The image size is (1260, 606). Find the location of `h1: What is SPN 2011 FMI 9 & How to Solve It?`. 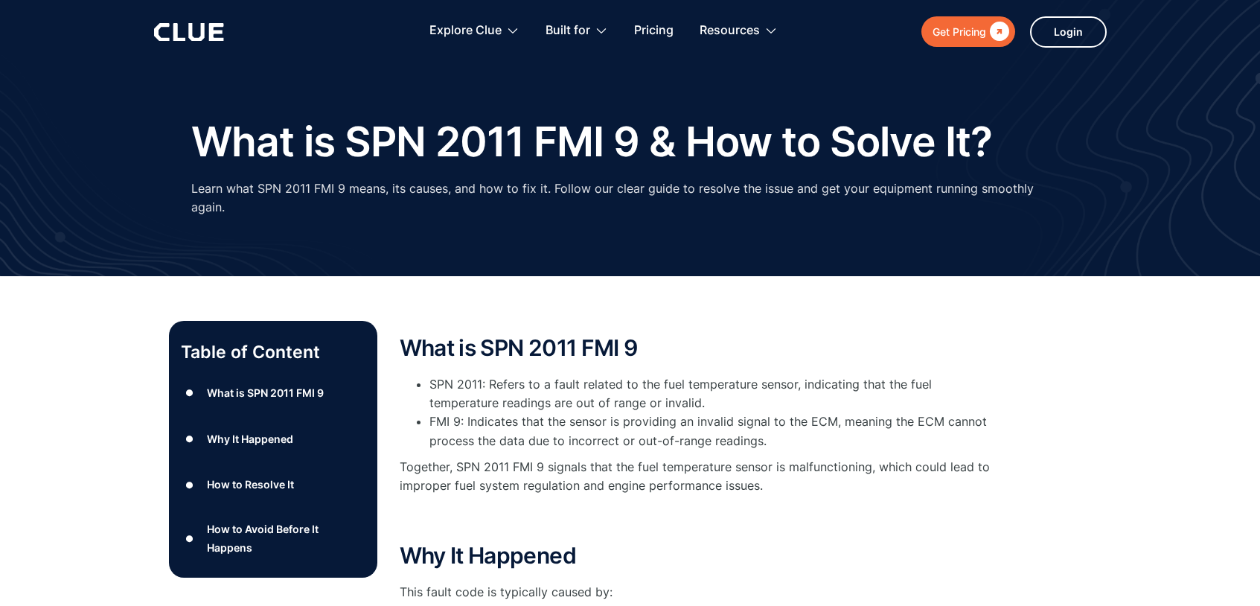

h1: What is SPN 2011 FMI 9 & How to Solve It? is located at coordinates (592, 141).